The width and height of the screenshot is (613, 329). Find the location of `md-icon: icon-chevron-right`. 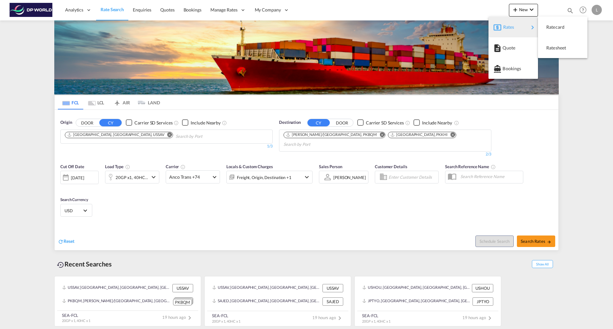

md-icon: icon-chevron-right is located at coordinates (532, 27).